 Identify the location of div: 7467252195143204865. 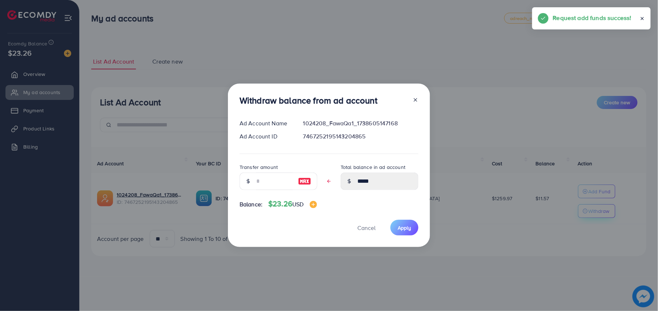
(360, 136).